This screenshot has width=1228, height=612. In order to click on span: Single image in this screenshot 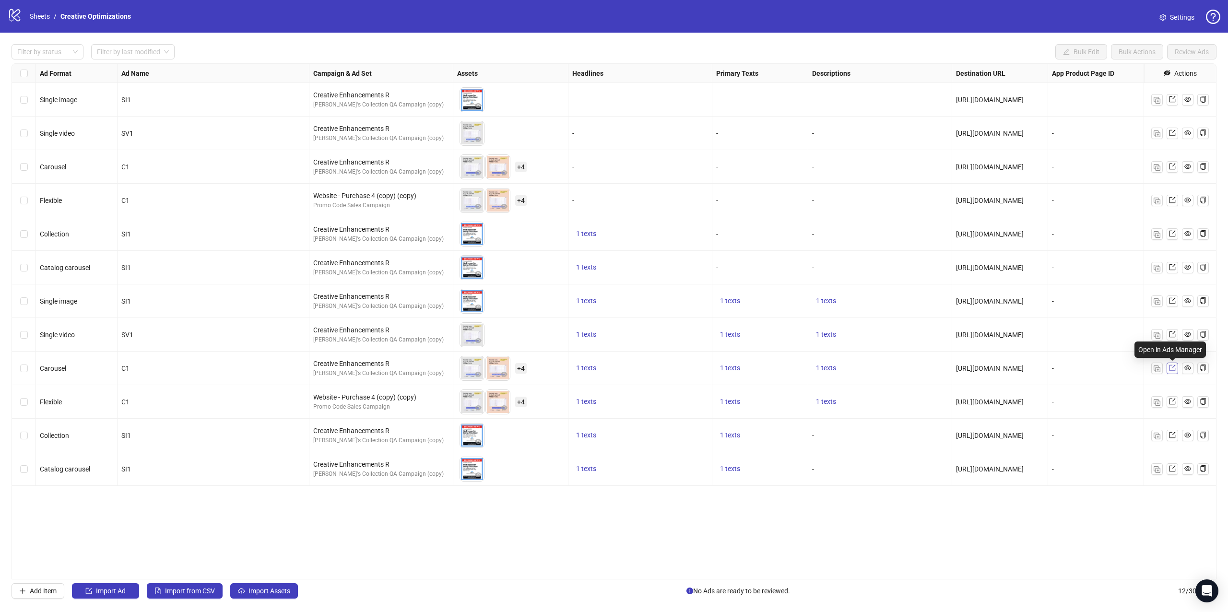, I will do `click(59, 301)`.